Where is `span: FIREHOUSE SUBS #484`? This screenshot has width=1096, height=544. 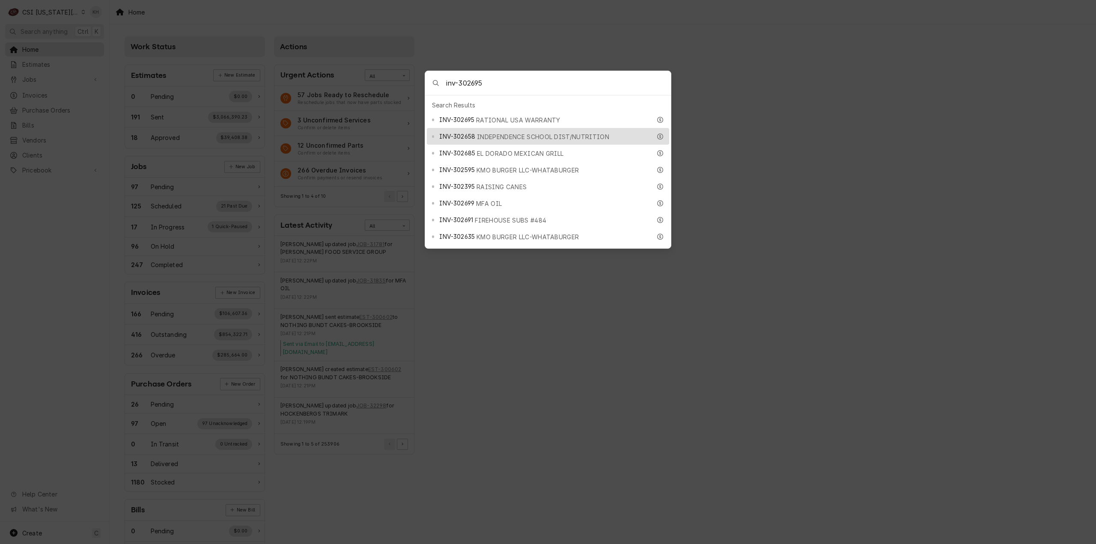 span: FIREHOUSE SUBS #484 is located at coordinates (510, 220).